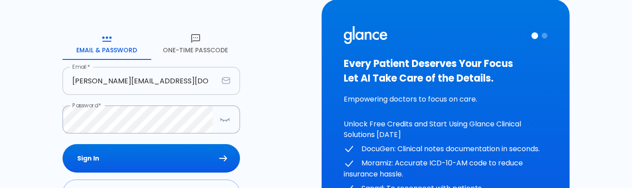  I want to click on p: Moramiz: Accurate ICD-10-AM code to reduce insurance hassle., so click(446, 169).